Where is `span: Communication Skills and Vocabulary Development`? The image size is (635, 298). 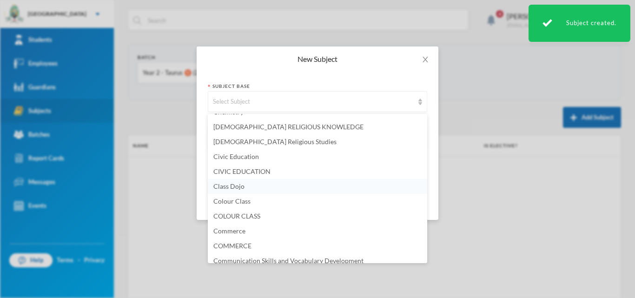
span: Communication Skills and Vocabulary Development is located at coordinates (288, 260).